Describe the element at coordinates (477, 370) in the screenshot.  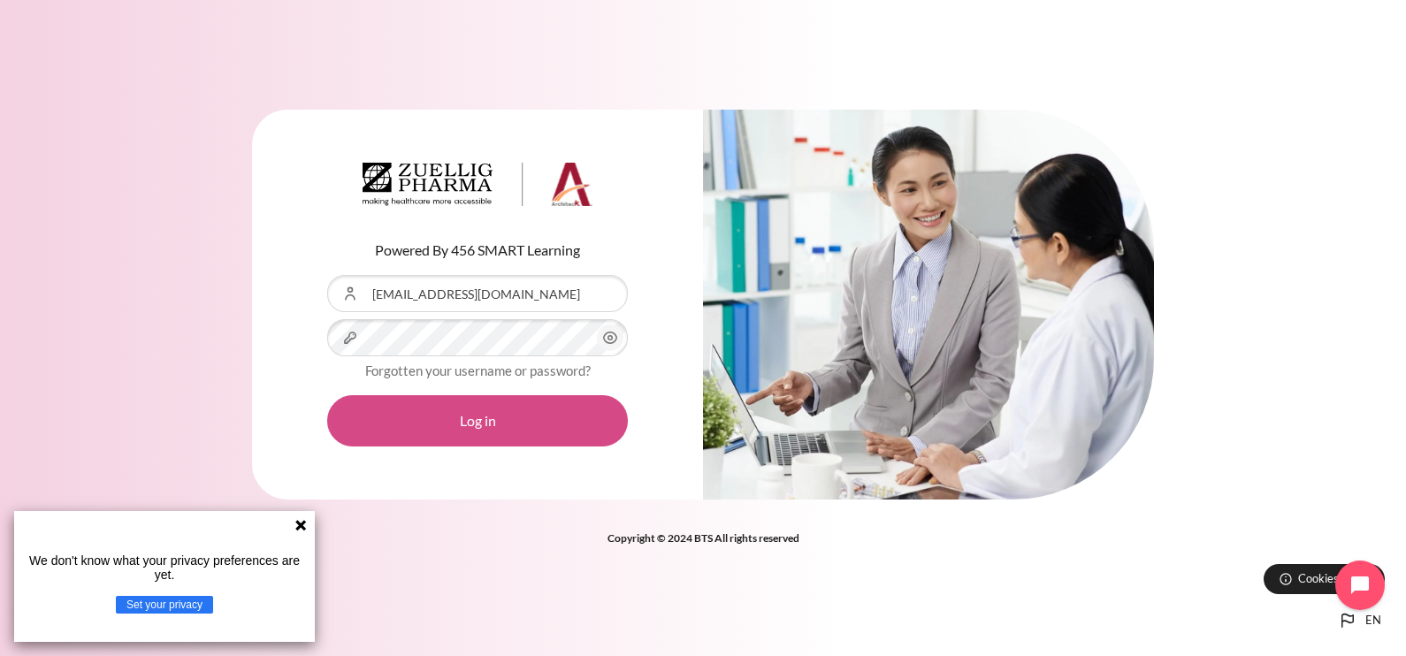
I see `a: Forgotten your username or password?` at that location.